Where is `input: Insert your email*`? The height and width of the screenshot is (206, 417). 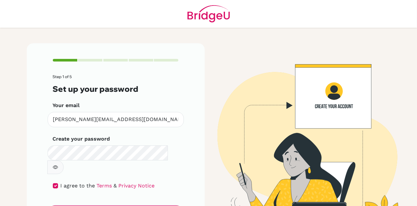 input: Insert your email* is located at coordinates (116, 120).